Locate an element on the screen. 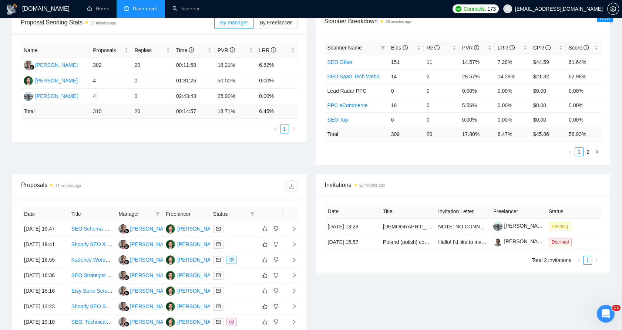 The image size is (622, 330). li: Total 2 invitations is located at coordinates (551, 260).